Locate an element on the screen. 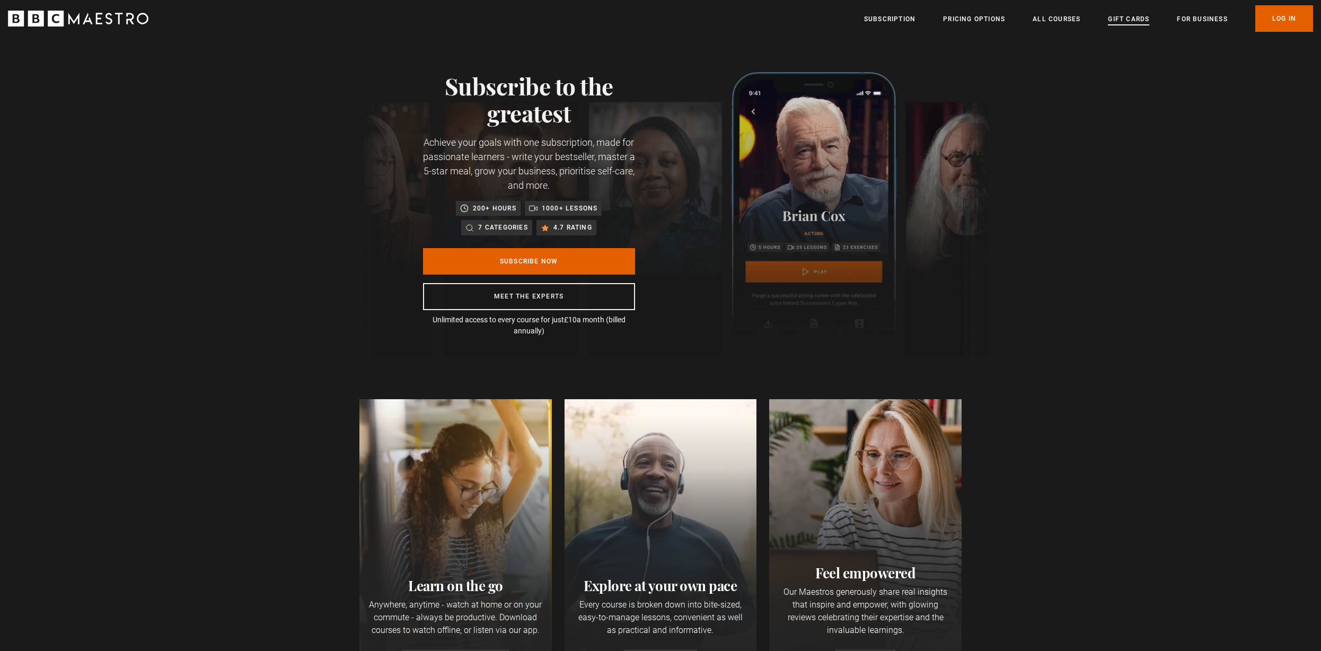 This screenshot has width=1321, height=651. a: Pricing Options is located at coordinates (974, 19).